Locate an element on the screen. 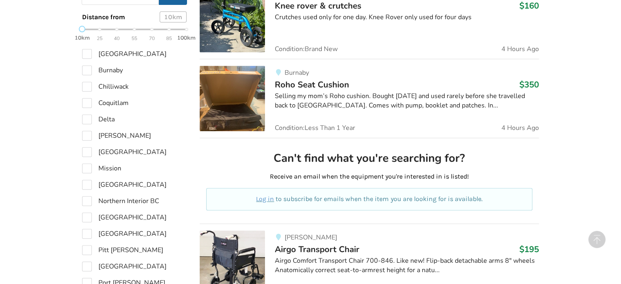  span: Burnaby is located at coordinates (296, 73).